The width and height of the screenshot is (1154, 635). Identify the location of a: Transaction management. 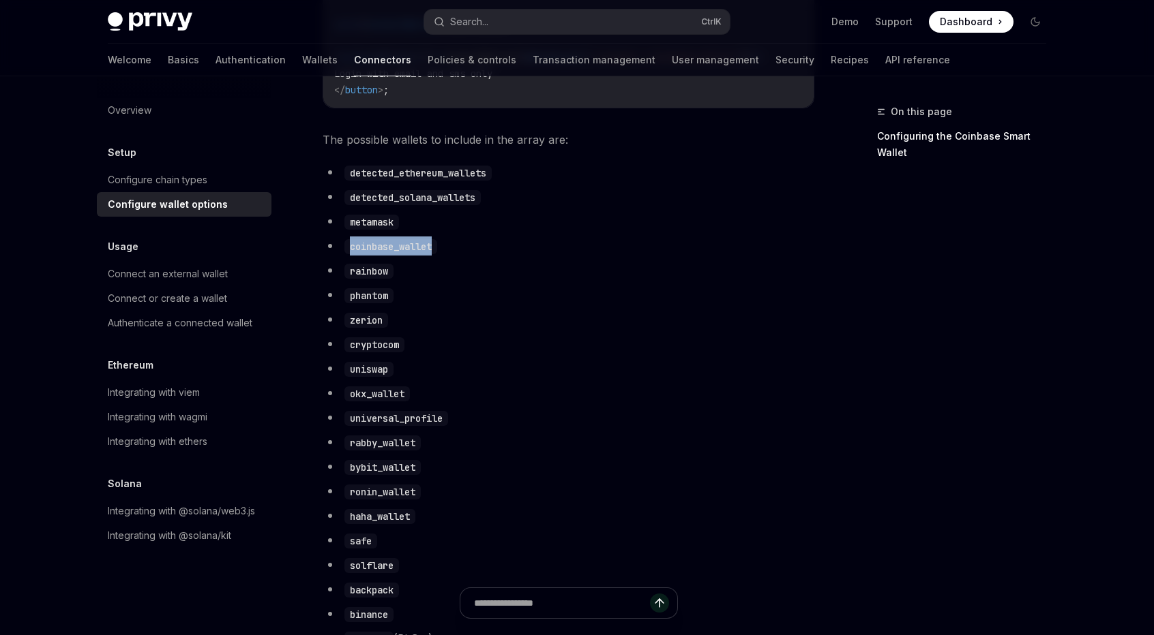
(594, 60).